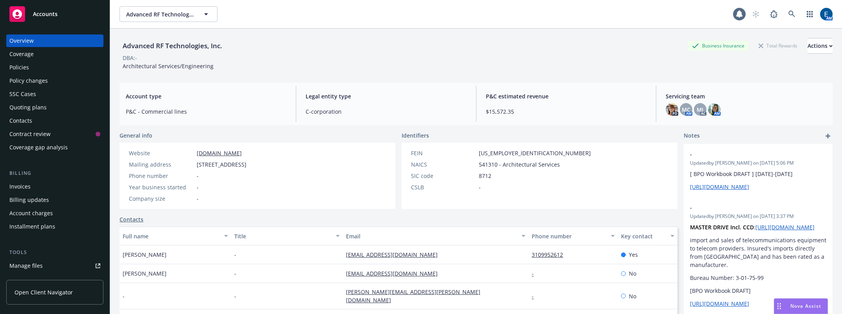 The width and height of the screenshot is (842, 314). I want to click on div: Full name, so click(171, 236).